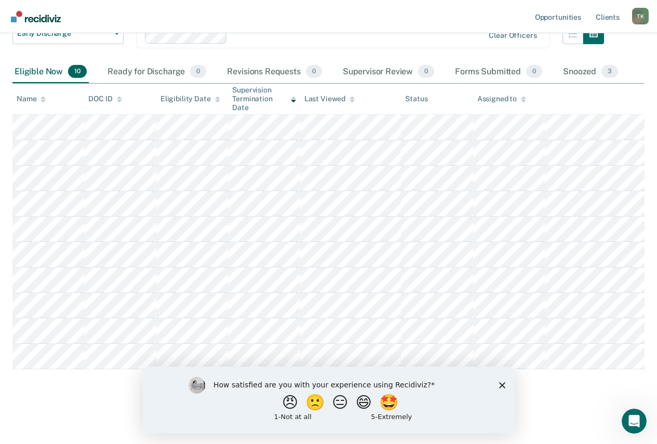 The height and width of the screenshot is (444, 657). What do you see at coordinates (277, 50) in the screenshot?
I see `div: 5 - Extremely` at bounding box center [277, 50].